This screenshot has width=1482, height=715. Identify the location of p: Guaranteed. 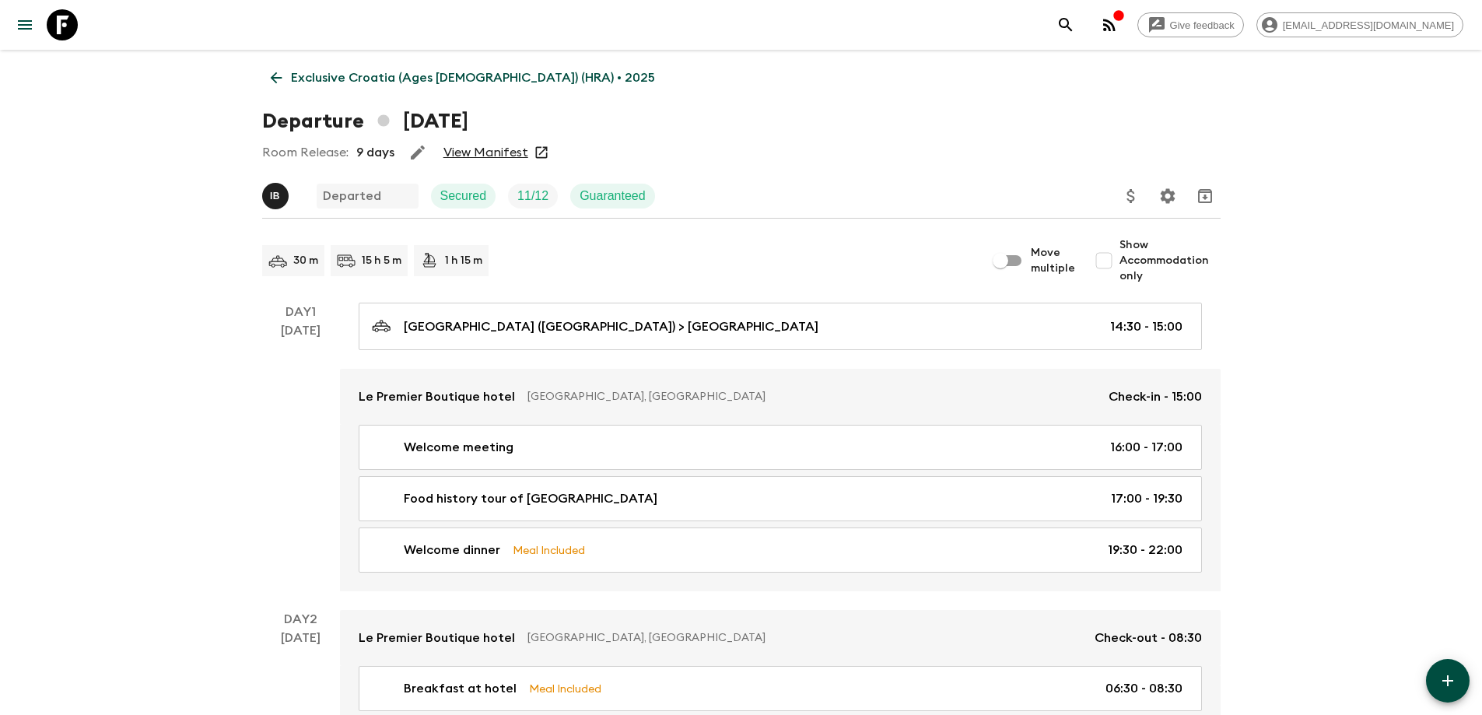
(612, 196).